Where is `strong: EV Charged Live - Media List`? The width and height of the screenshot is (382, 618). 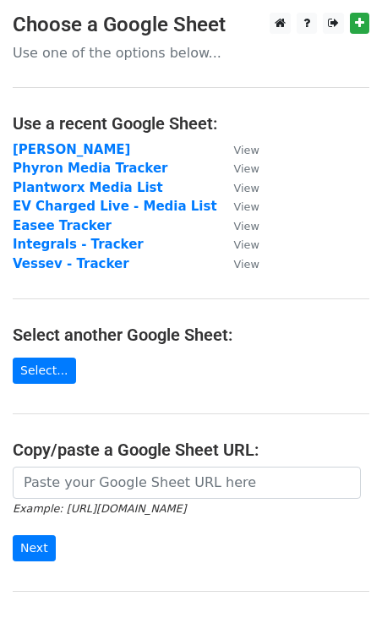 strong: EV Charged Live - Media List is located at coordinates (115, 206).